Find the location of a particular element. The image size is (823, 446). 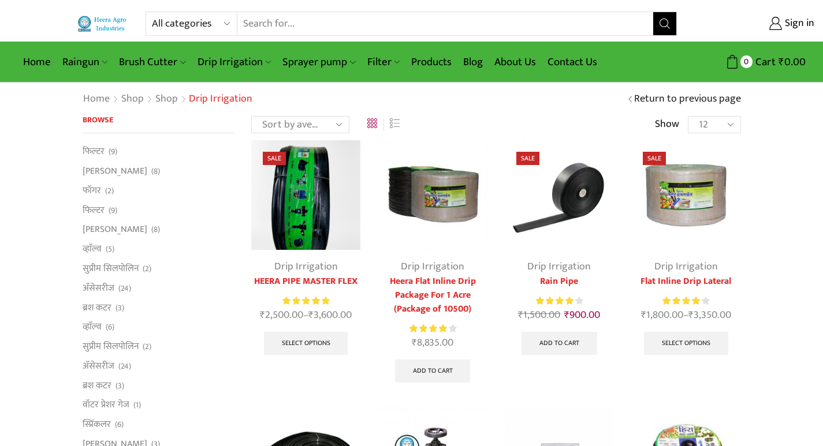

select: Shop order is located at coordinates (300, 125).